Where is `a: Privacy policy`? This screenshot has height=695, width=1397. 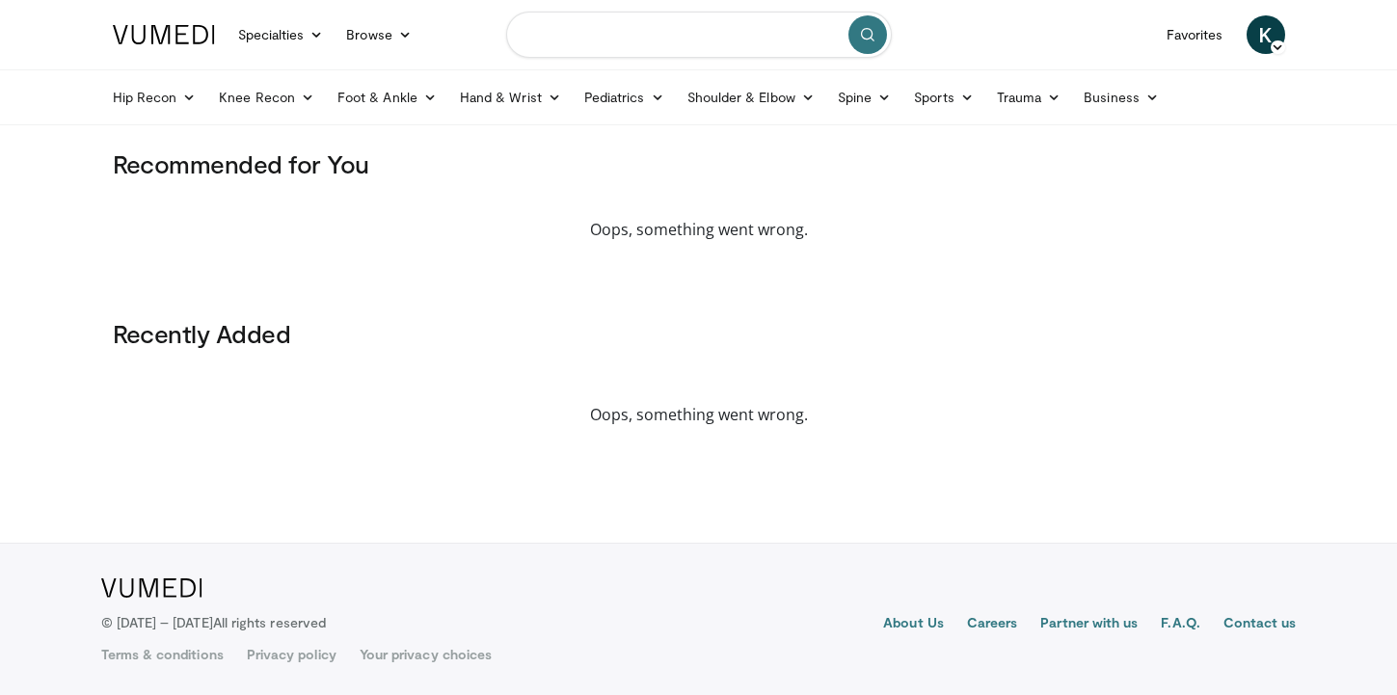 a: Privacy policy is located at coordinates (291, 655).